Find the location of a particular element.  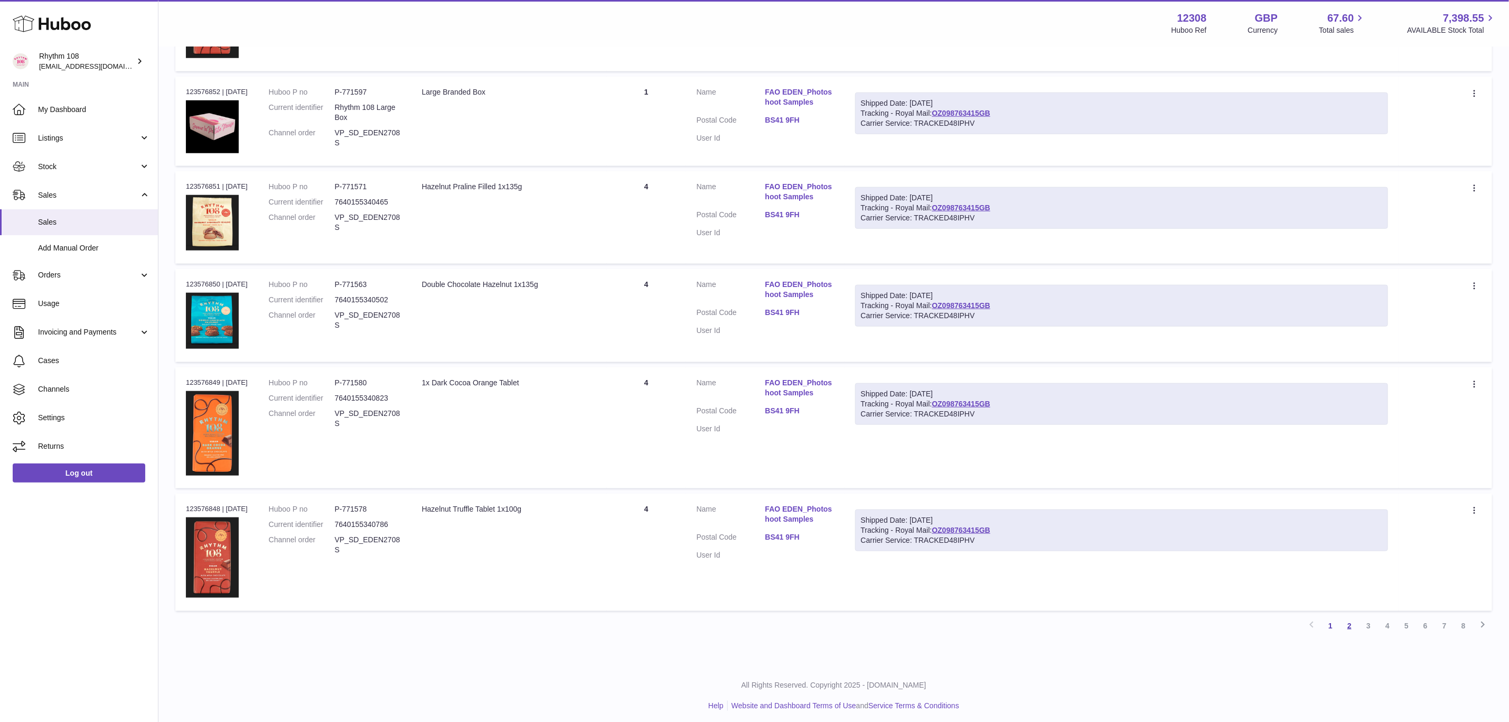

dd: P-771563 is located at coordinates (368, 284).